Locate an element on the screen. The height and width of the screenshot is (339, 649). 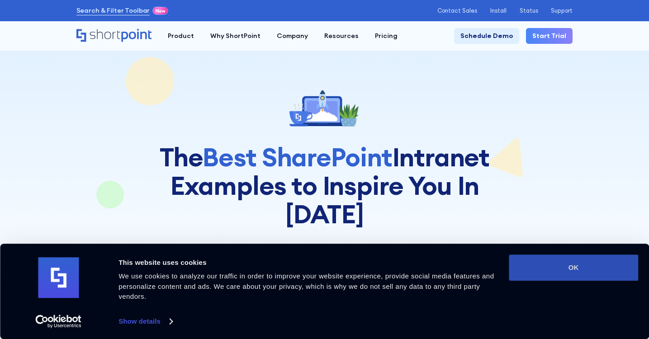
p: Support is located at coordinates (561, 10).